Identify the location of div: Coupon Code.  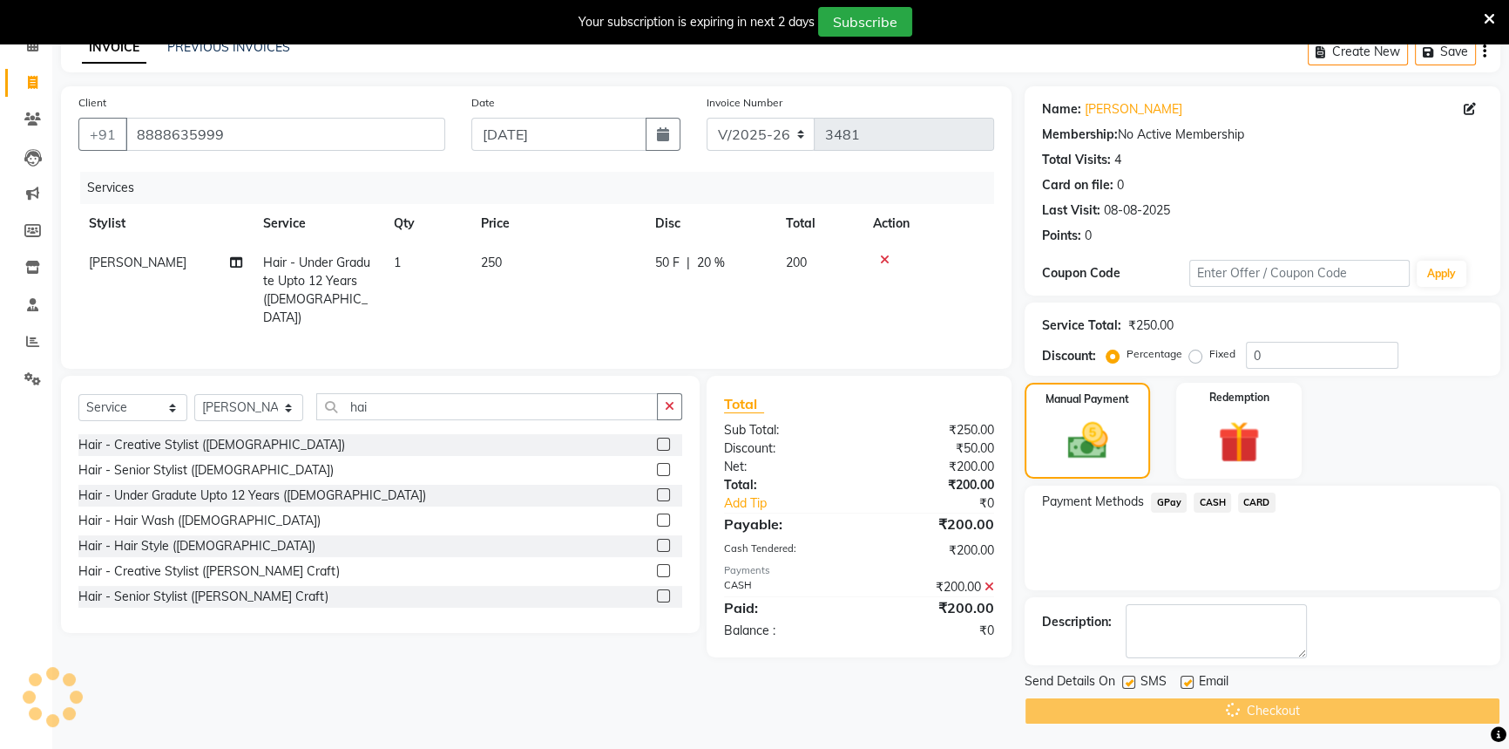
(1115, 273).